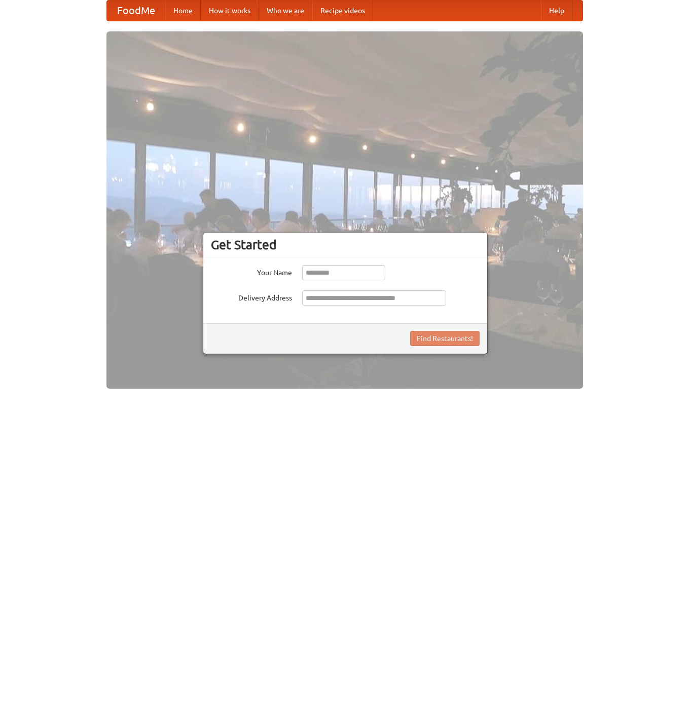  I want to click on label: Your Name, so click(251, 271).